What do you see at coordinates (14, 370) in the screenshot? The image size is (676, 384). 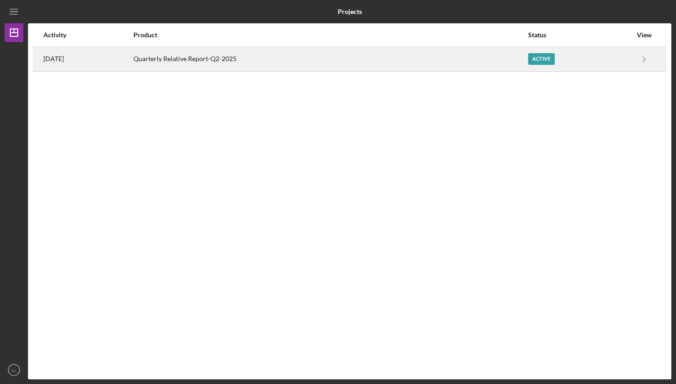 I see `button: LL` at bounding box center [14, 370].